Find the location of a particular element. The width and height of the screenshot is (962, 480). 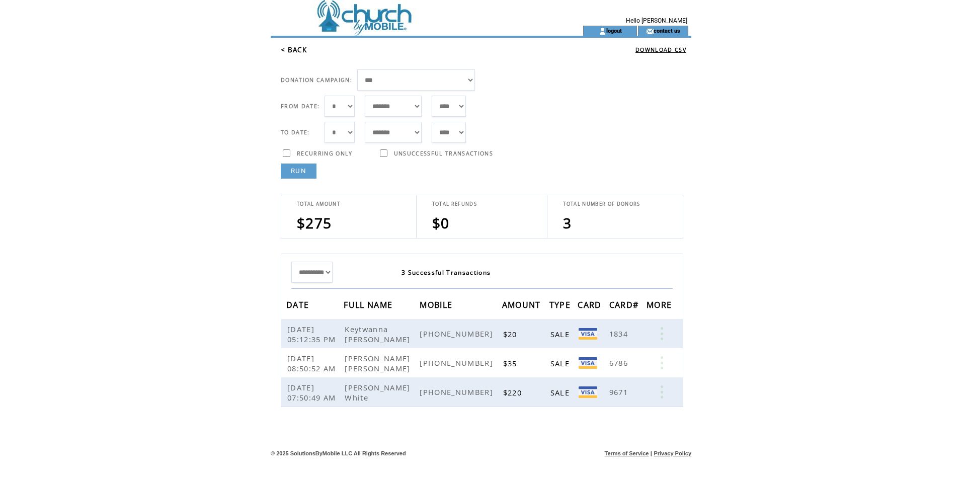

a: logout is located at coordinates (614, 30).